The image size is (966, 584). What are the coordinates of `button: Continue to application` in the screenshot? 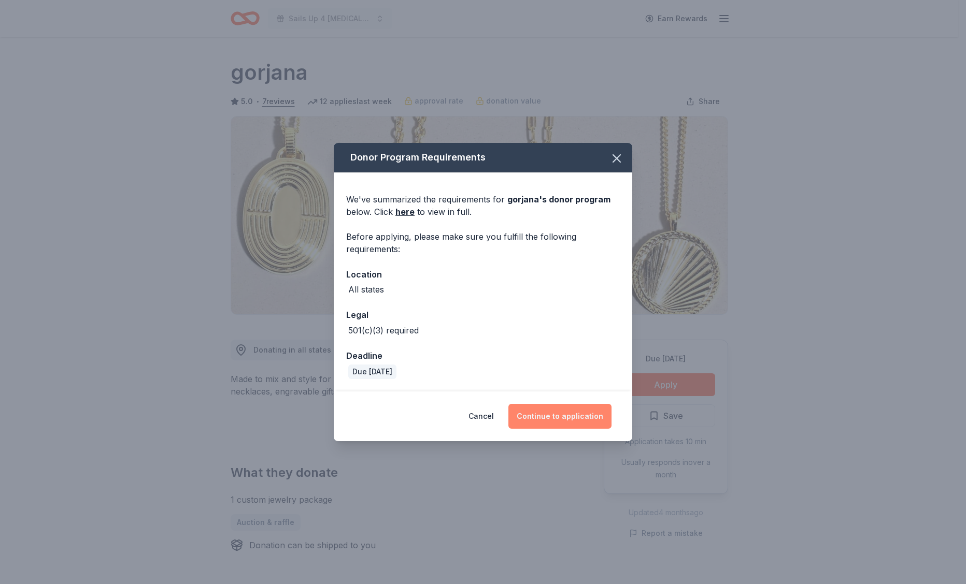 It's located at (560, 417).